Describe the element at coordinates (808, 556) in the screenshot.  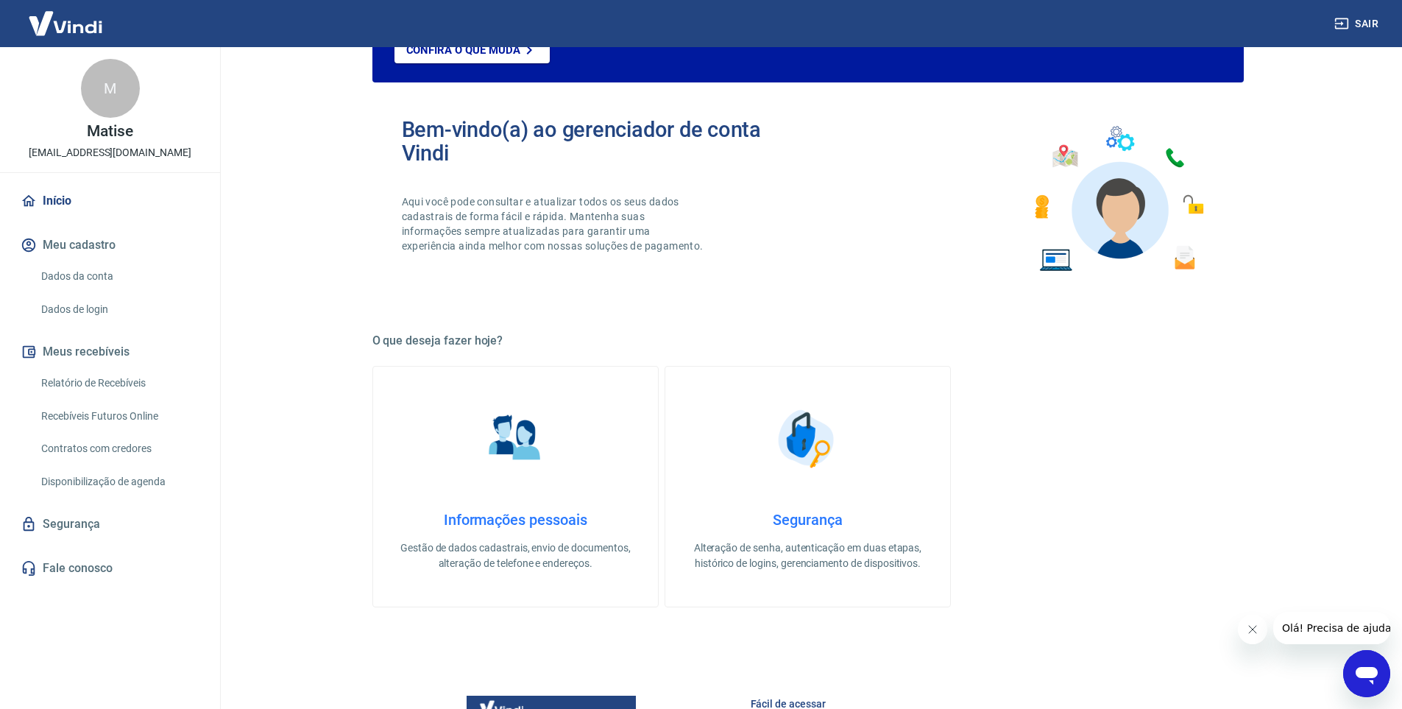
I see `p: Alteração de senha, autenticação em duas etapas, histórico de logins, gerenciamento de dispositivos.` at that location.